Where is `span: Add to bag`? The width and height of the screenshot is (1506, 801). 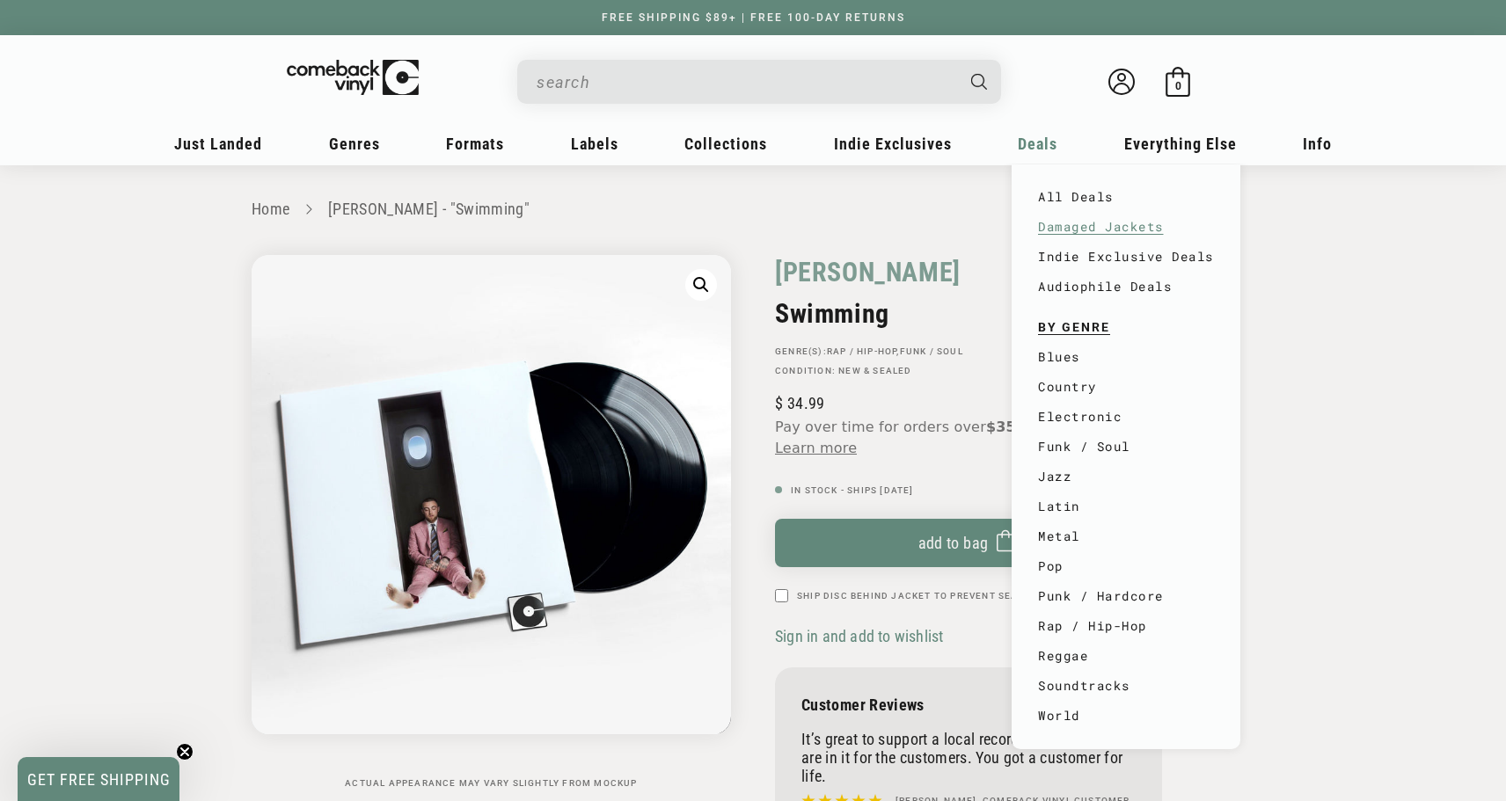
span: Add to bag is located at coordinates (953, 543).